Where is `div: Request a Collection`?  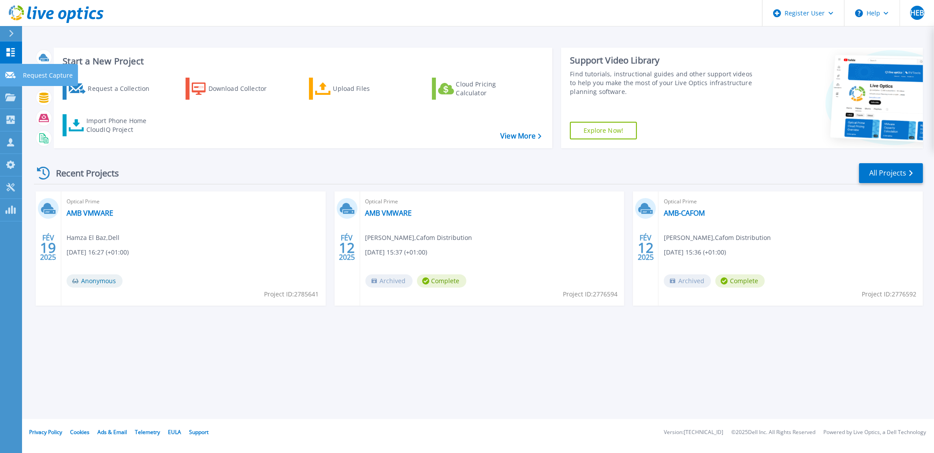
div: Request a Collection is located at coordinates (123, 89).